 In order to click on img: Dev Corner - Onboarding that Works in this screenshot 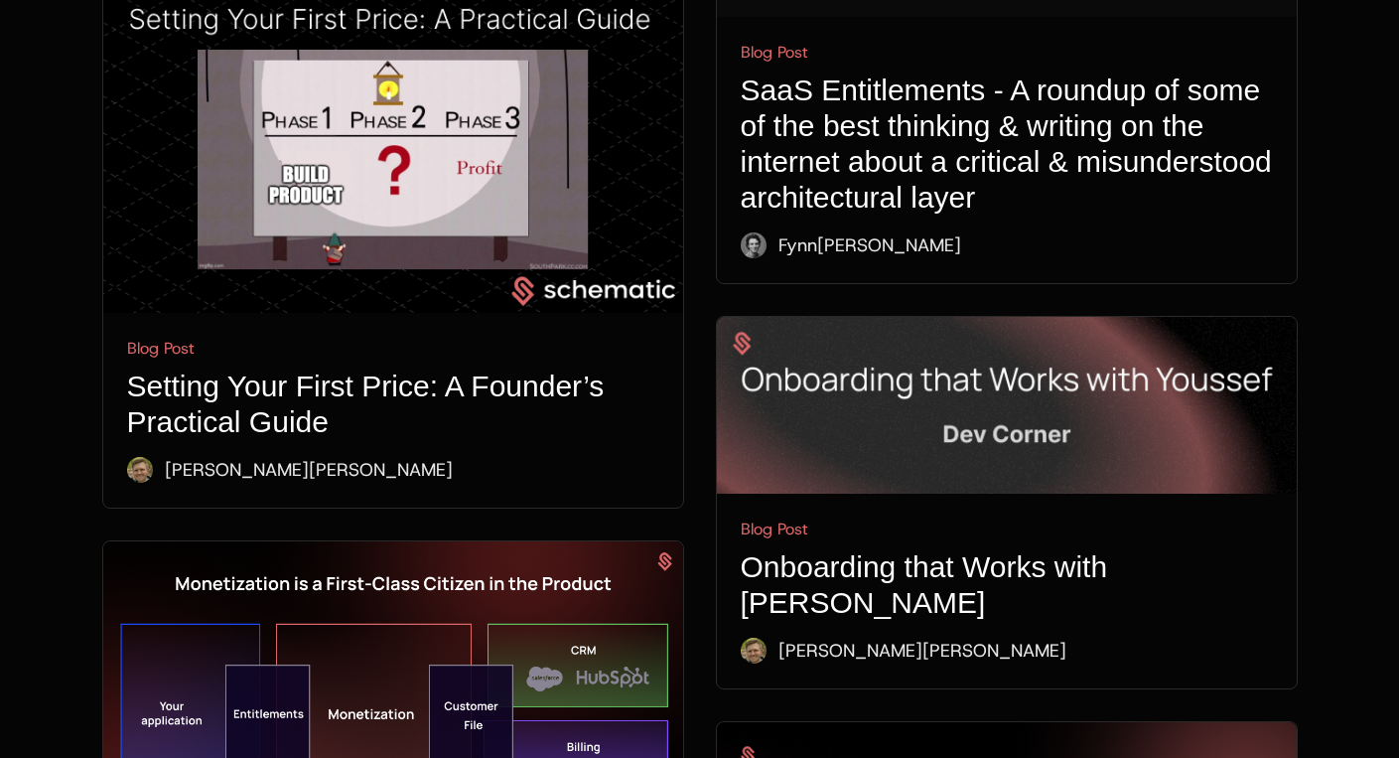, I will do `click(1007, 404)`.